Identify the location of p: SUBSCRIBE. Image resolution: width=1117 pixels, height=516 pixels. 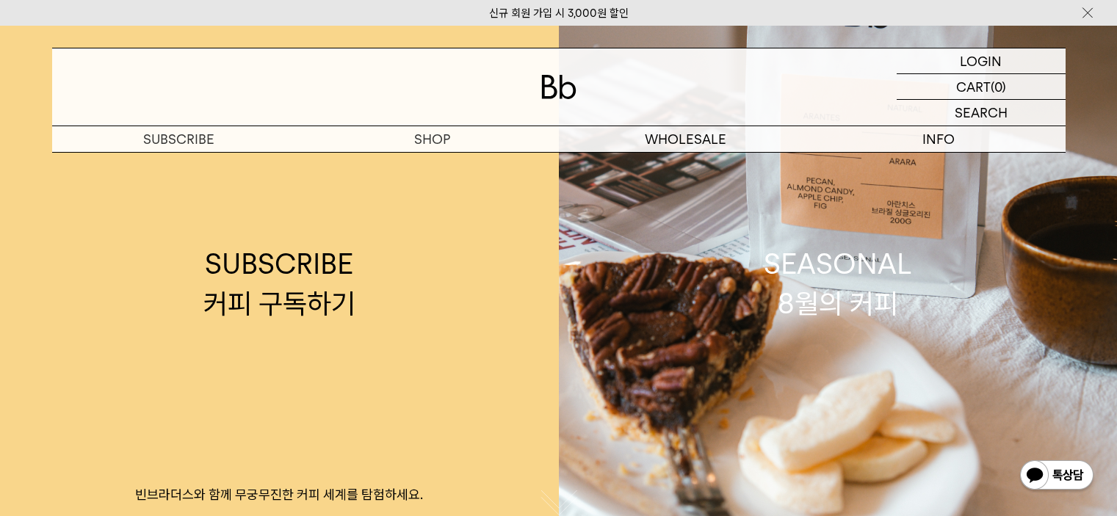
(179, 139).